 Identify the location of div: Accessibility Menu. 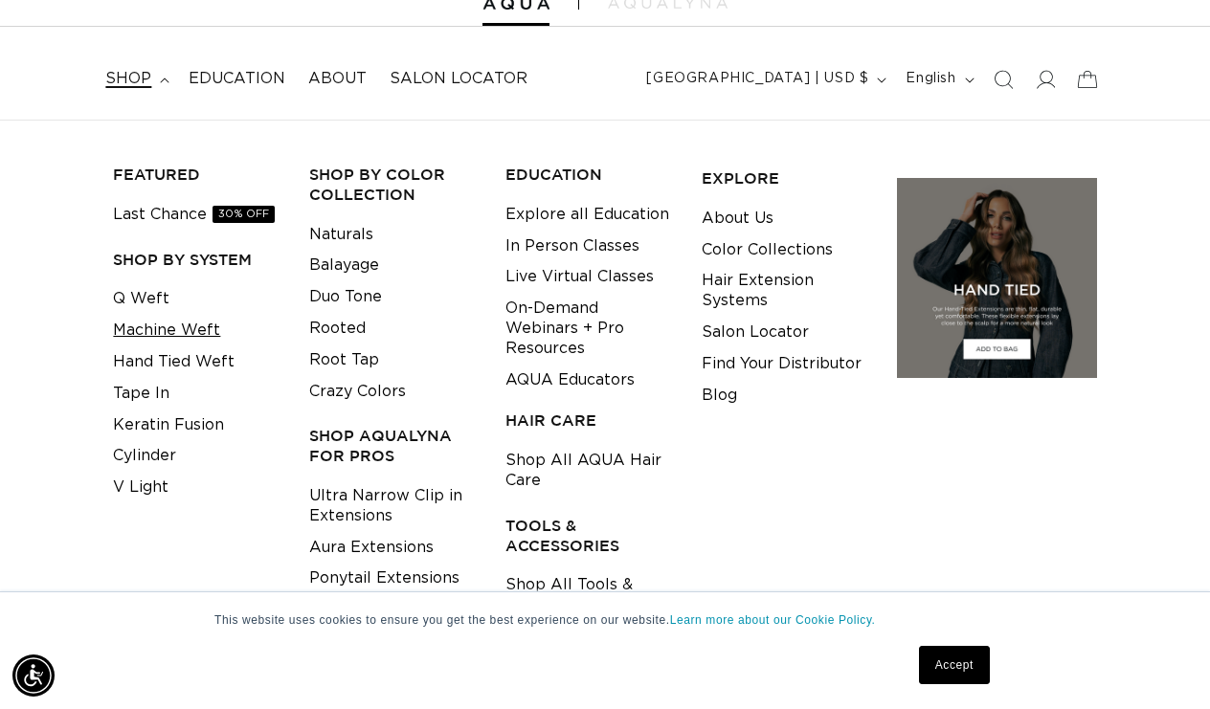
(34, 676).